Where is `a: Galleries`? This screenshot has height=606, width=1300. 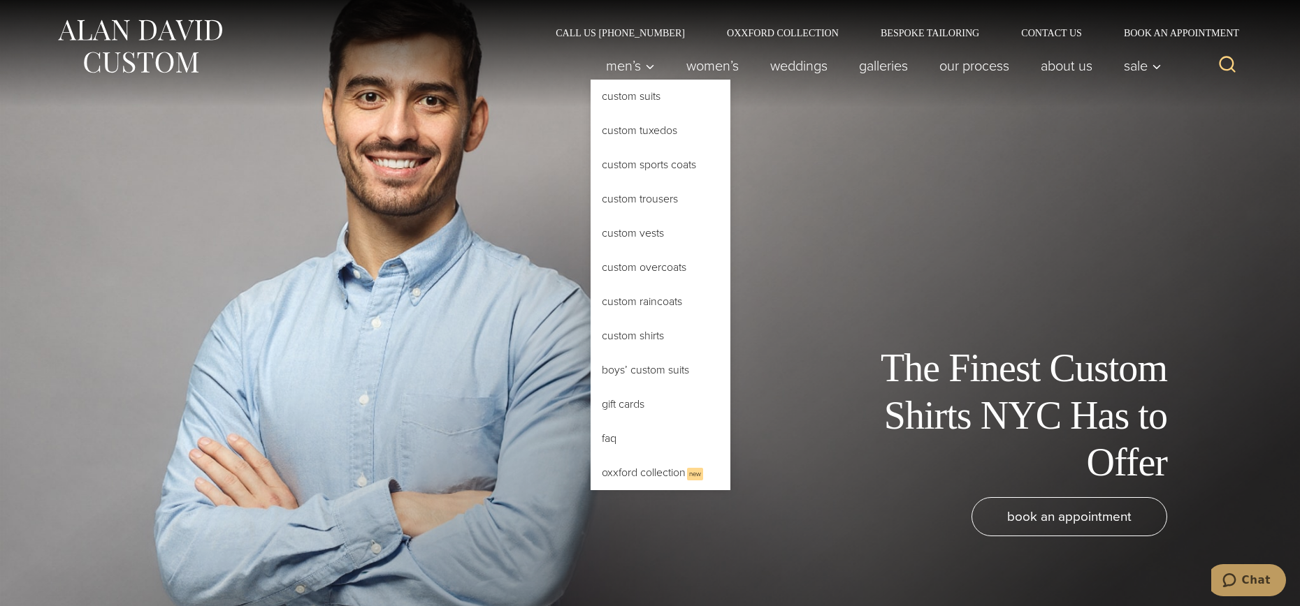
a: Galleries is located at coordinates (883, 66).